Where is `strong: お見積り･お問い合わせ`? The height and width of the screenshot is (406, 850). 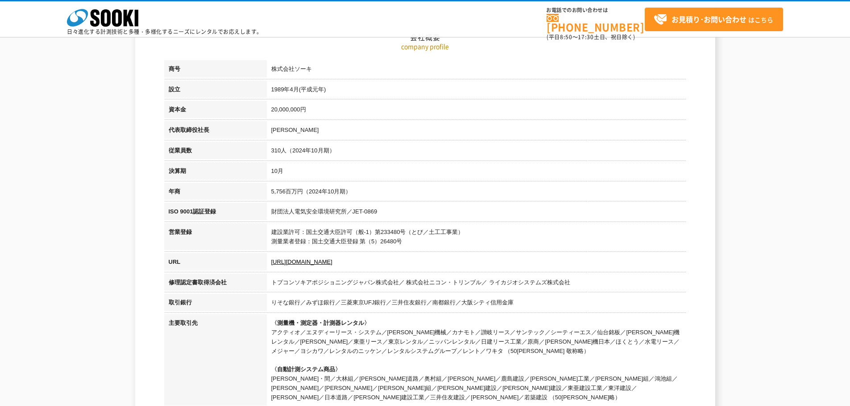 strong: お見積り･お問い合わせ is located at coordinates (709, 19).